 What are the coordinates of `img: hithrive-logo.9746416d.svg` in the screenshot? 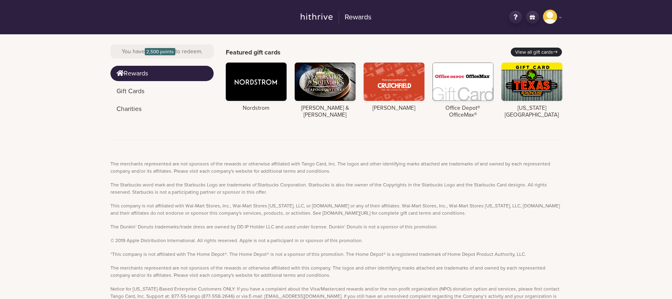 It's located at (316, 17).